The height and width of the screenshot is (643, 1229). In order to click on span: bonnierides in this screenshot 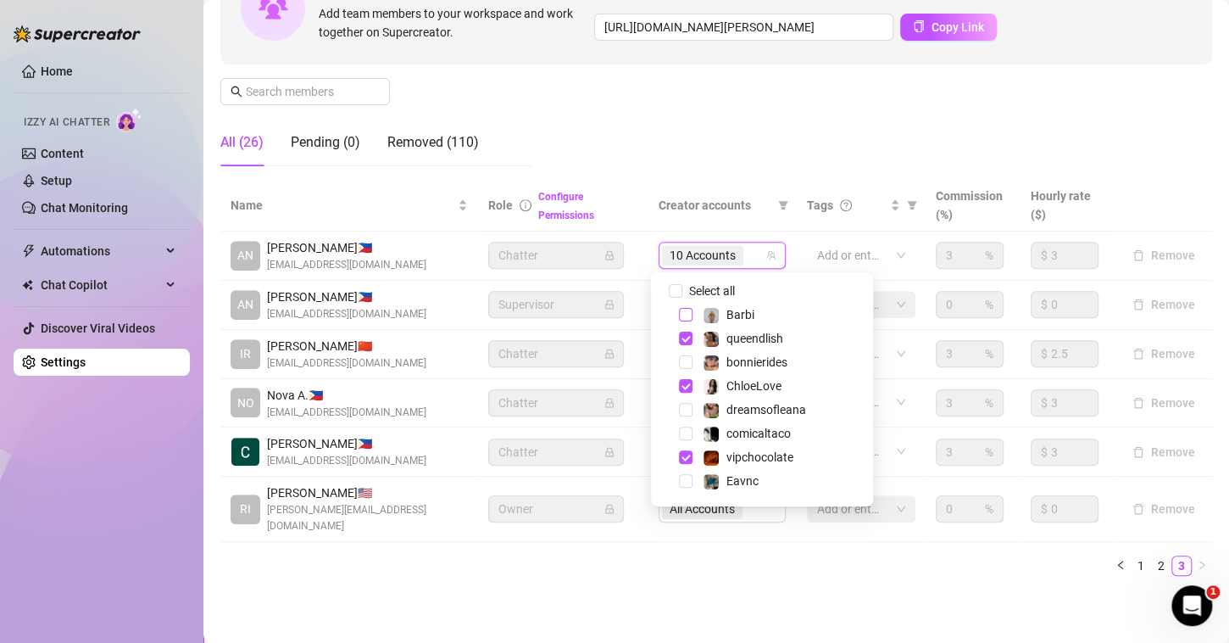, I will do `click(757, 362)`.